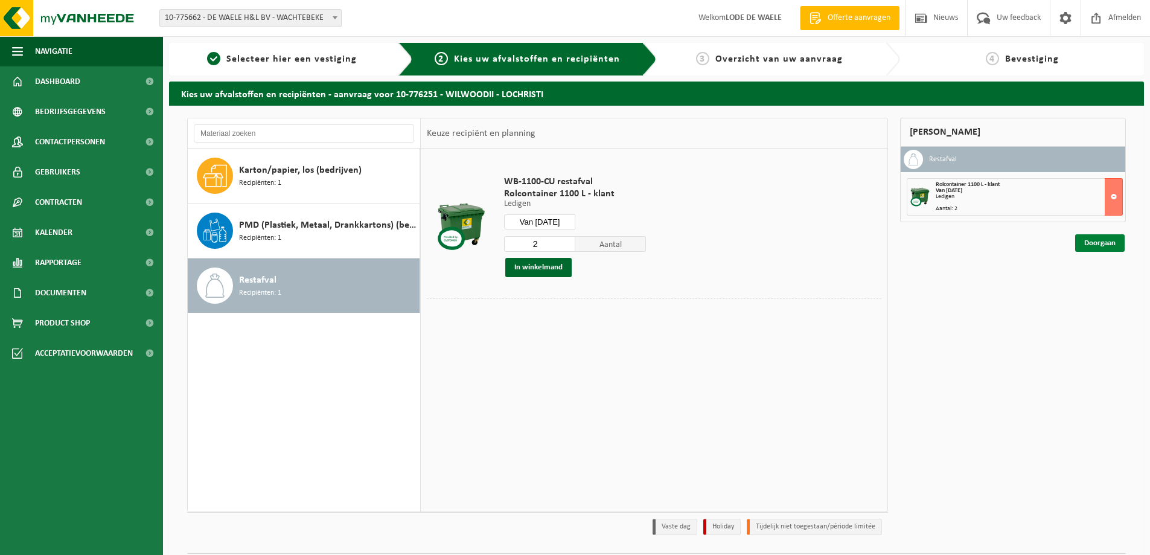 The height and width of the screenshot is (555, 1150). What do you see at coordinates (304, 133) in the screenshot?
I see `input: Materiaal zoeken` at bounding box center [304, 133].